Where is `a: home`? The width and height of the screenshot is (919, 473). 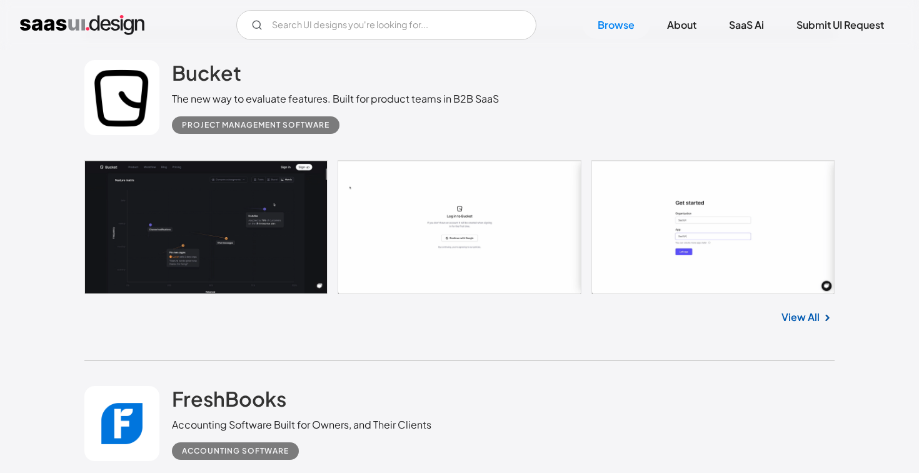 a: home is located at coordinates (82, 25).